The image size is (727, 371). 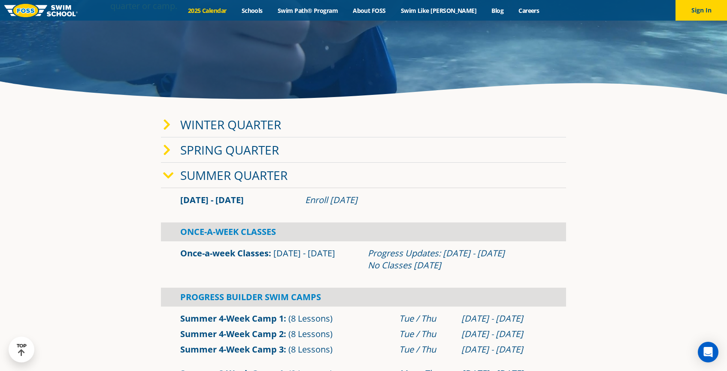 I want to click on a: 2025 Calendar, so click(x=207, y=10).